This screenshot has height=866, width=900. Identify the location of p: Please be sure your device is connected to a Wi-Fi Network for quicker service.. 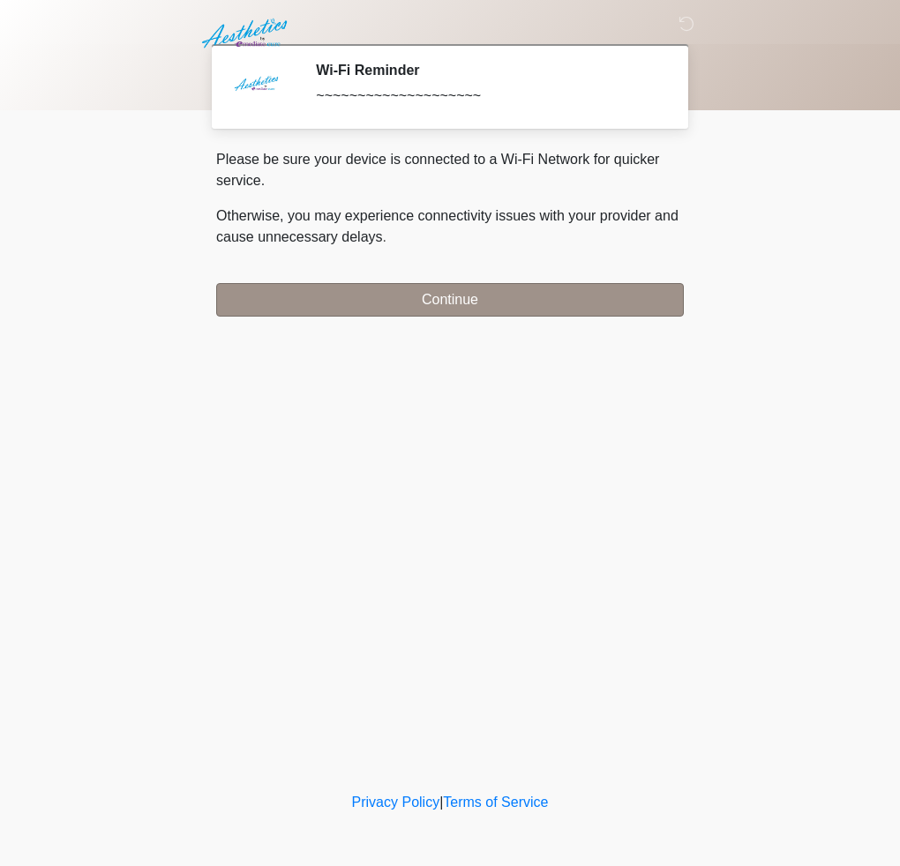
(450, 170).